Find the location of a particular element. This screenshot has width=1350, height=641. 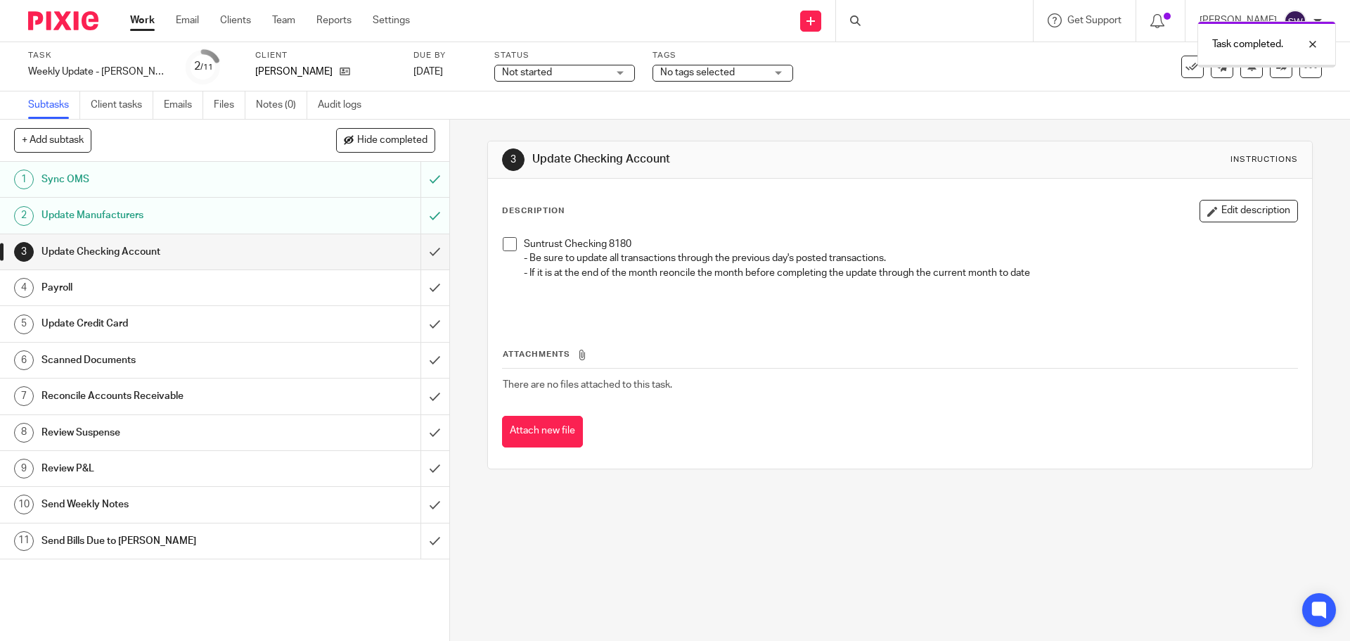

h1: Update Manufacturers is located at coordinates (163, 215).